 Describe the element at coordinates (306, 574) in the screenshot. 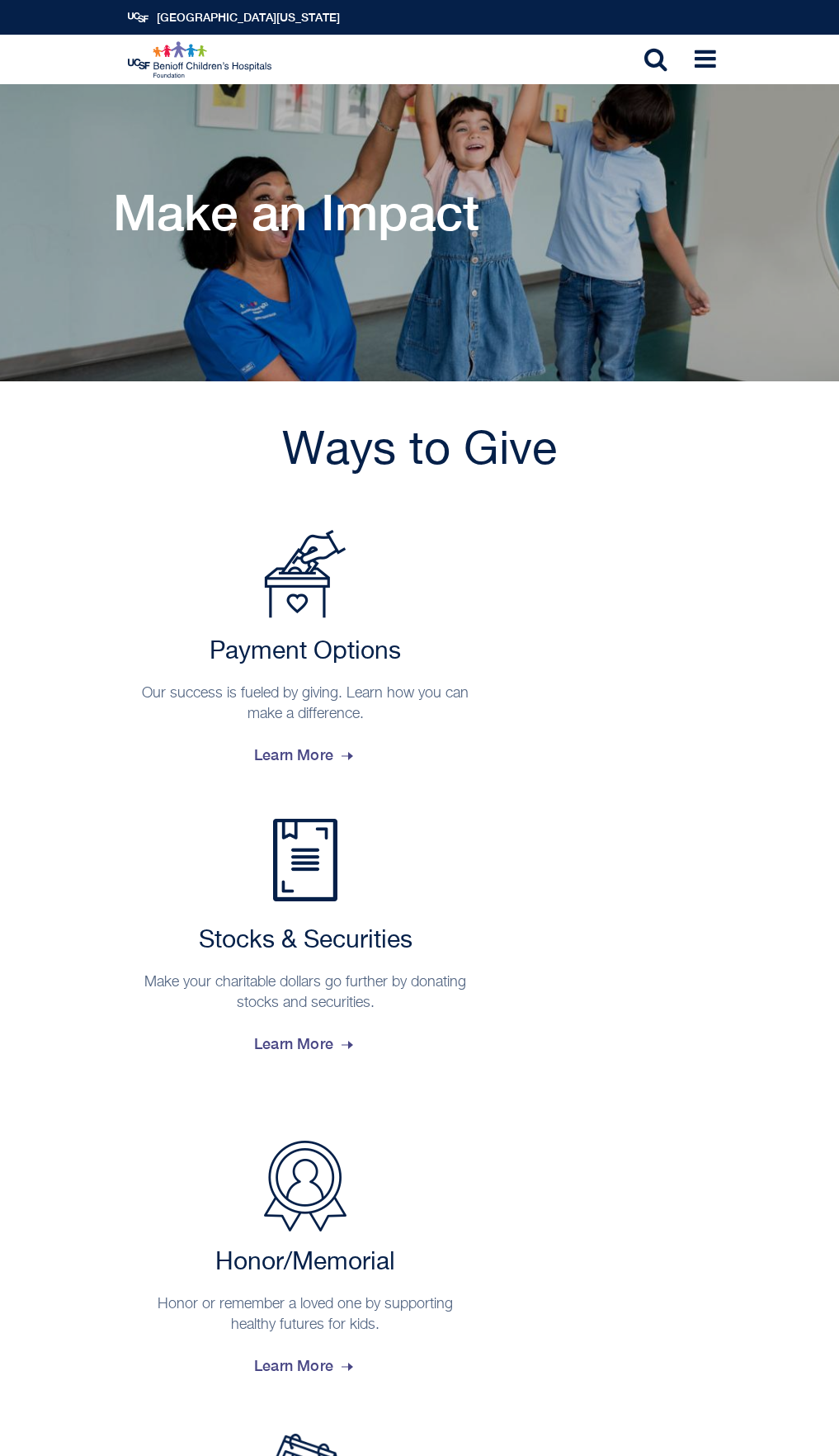

I see `img: Payment Options` at that location.